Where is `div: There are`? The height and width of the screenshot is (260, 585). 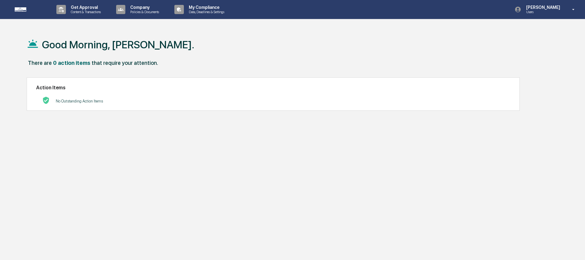
div: There are is located at coordinates (40, 63).